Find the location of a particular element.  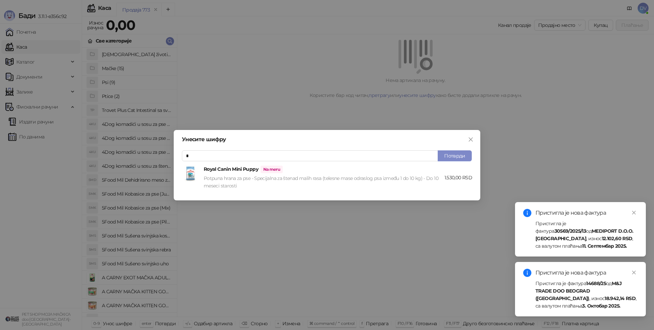

div: Potpuna hrana za pse - Specijalna za štenad malih rasa (telesne mase odraslog psa između 1 do 10 ... is located at coordinates (324, 182).